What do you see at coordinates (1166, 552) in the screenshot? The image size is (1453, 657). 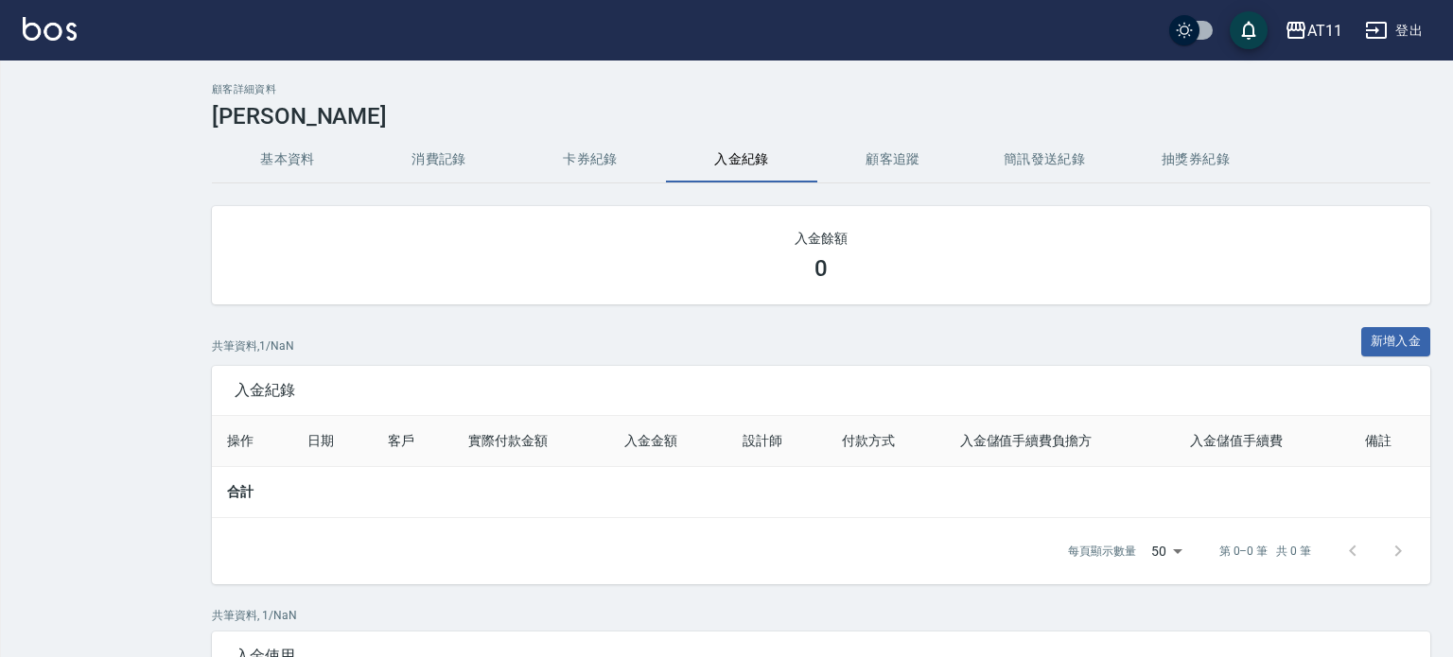 I see `div: 50` at bounding box center [1166, 552].